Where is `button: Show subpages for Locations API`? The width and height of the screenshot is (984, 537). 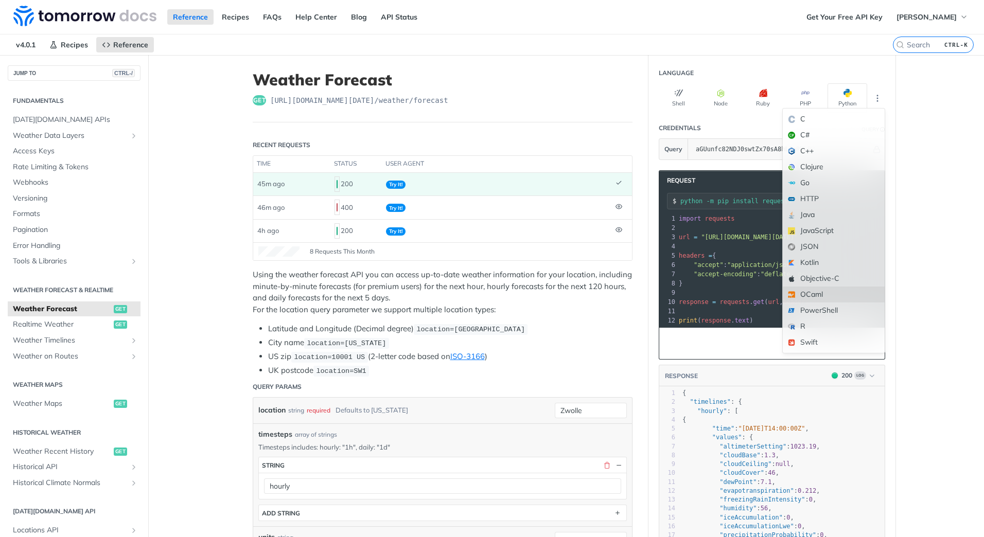
button: Show subpages for Locations API is located at coordinates (134, 531).